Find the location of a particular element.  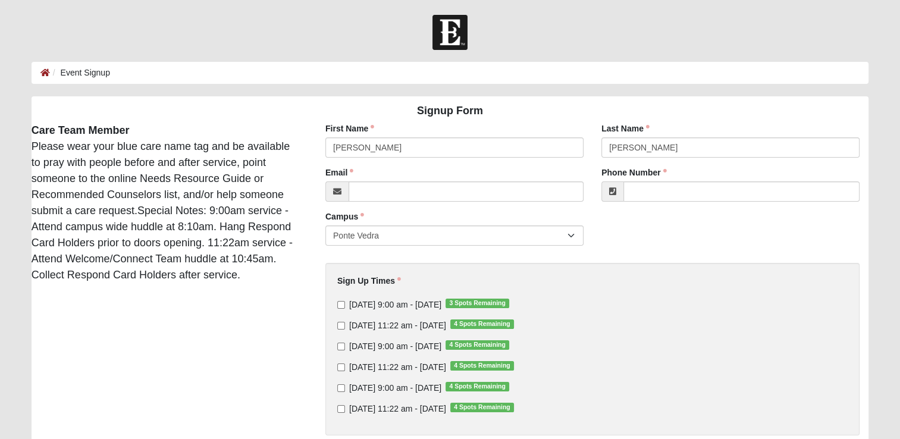

div: Please wear your blue care name tag and be available to pray with people before and after service... is located at coordinates (165, 203).